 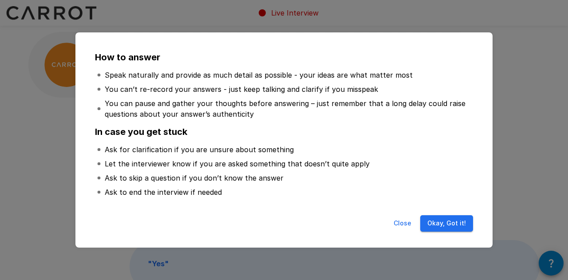 What do you see at coordinates (127, 57) in the screenshot?
I see `b: How to answer` at bounding box center [127, 57].